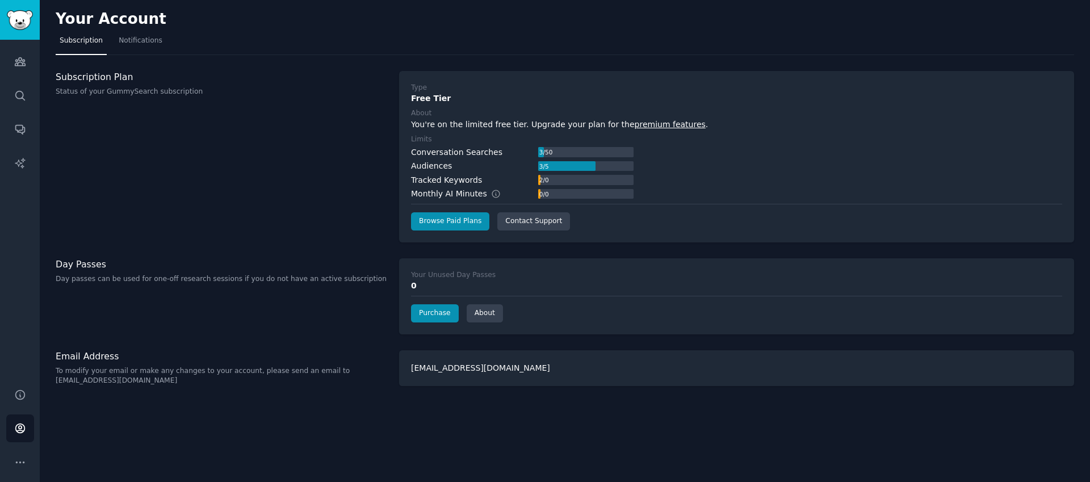 The width and height of the screenshot is (1090, 482). What do you see at coordinates (485, 313) in the screenshot?
I see `a: About` at bounding box center [485, 313].